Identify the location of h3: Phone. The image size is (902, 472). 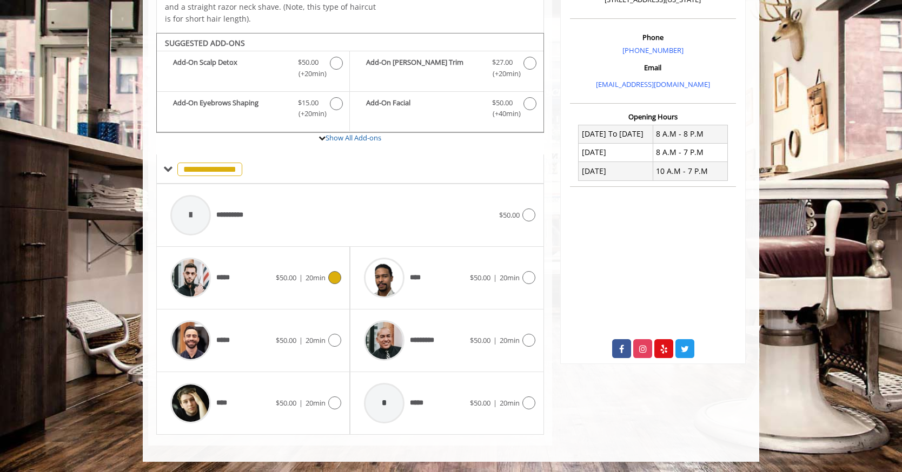
(652, 37).